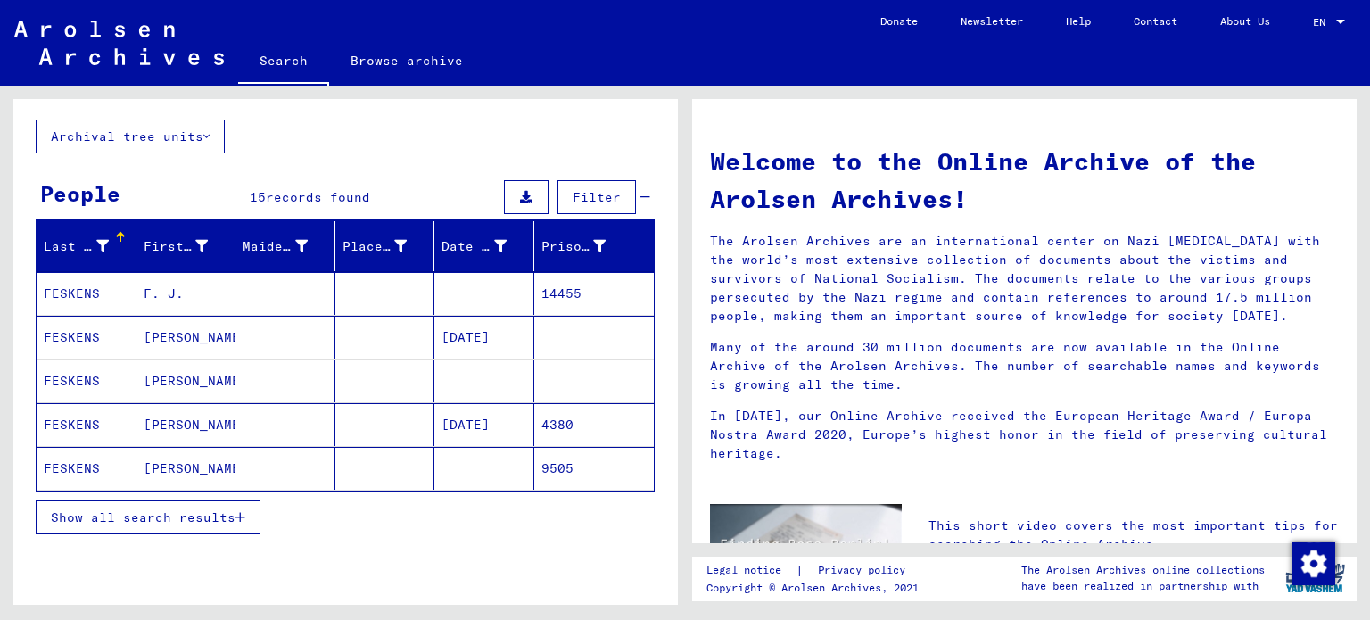 This screenshot has width=1370, height=620. Describe the element at coordinates (1313, 563) in the screenshot. I see `div: Change consent` at that location.